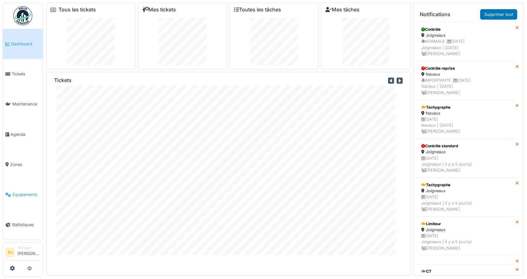 The height and width of the screenshot is (279, 527). I want to click on a: Tickets, so click(23, 74).